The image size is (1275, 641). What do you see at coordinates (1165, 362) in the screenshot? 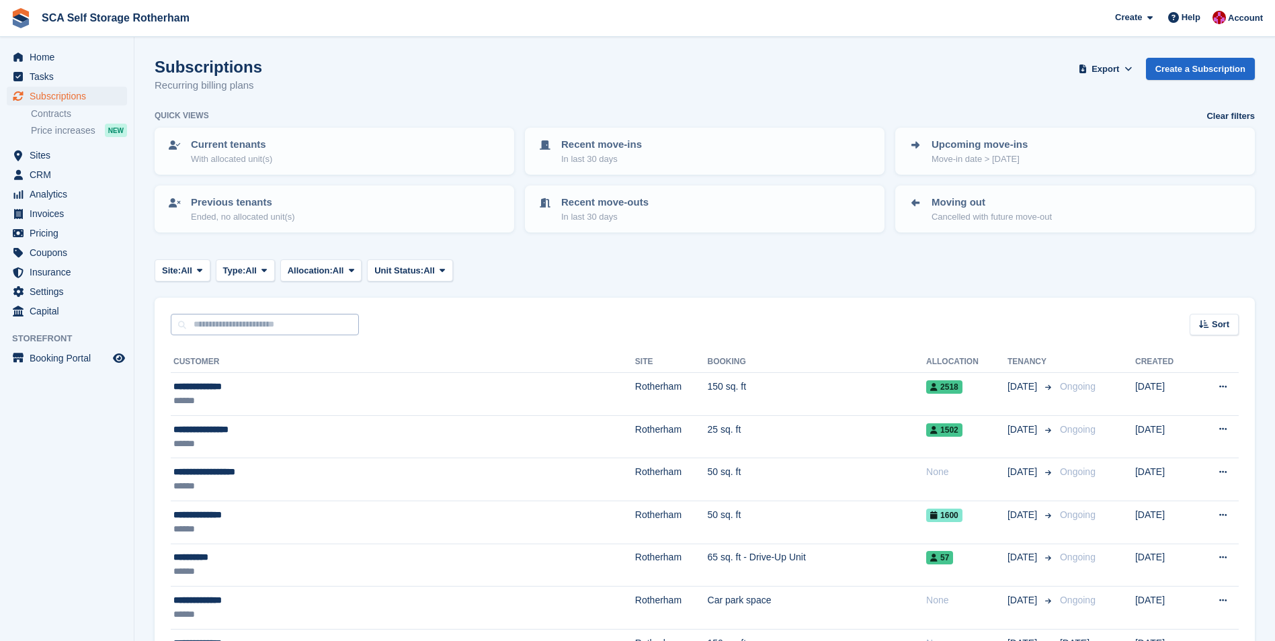
I see `th: Created` at bounding box center [1165, 362].